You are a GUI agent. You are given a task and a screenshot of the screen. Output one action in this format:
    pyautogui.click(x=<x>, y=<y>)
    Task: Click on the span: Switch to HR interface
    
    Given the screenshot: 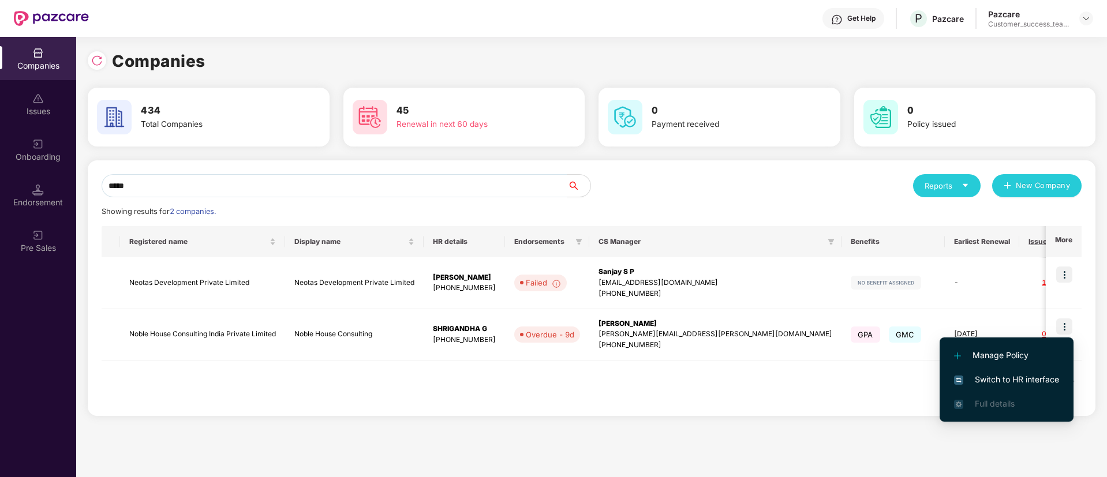 What is the action you would take?
    pyautogui.click(x=1007, y=380)
    